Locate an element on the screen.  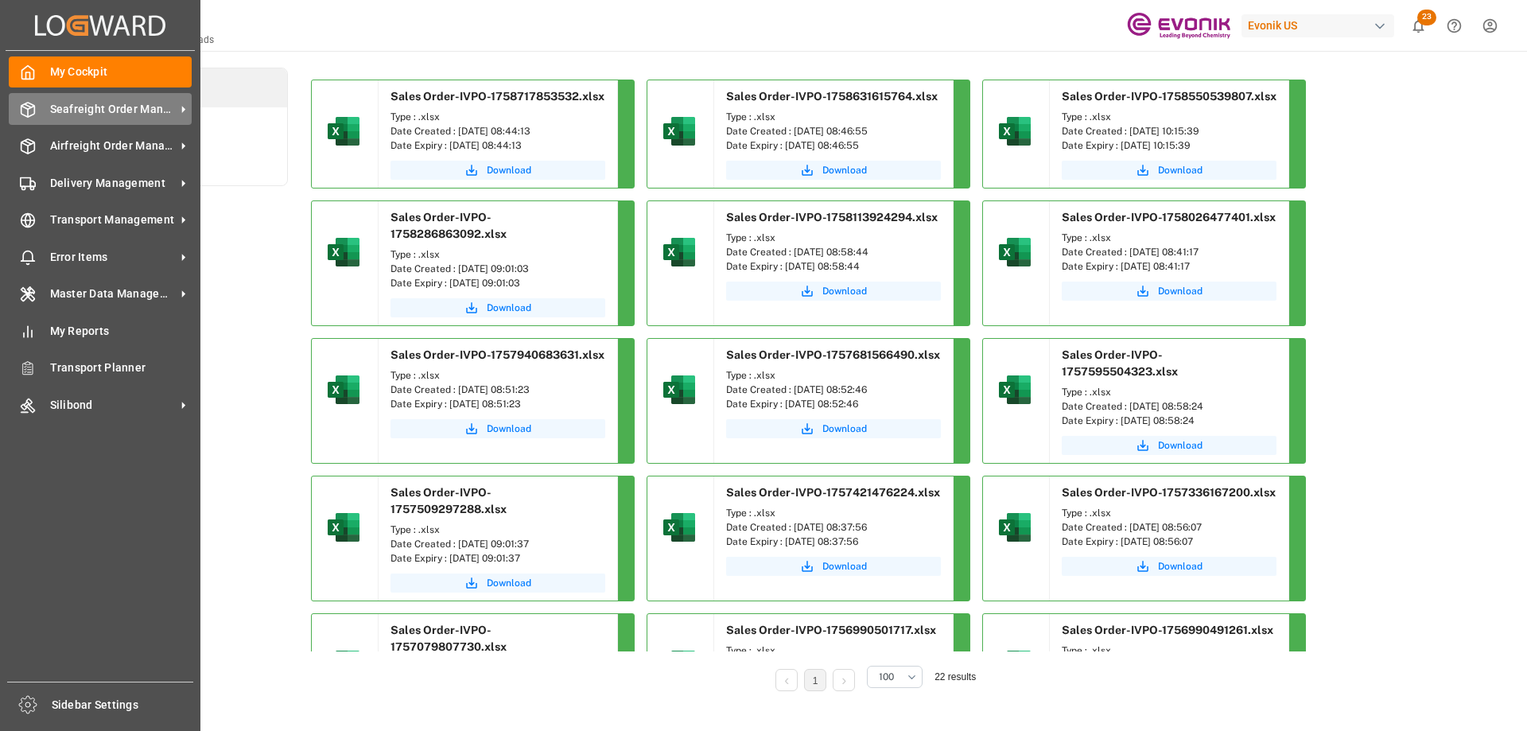
span: 23 is located at coordinates (1427, 17).